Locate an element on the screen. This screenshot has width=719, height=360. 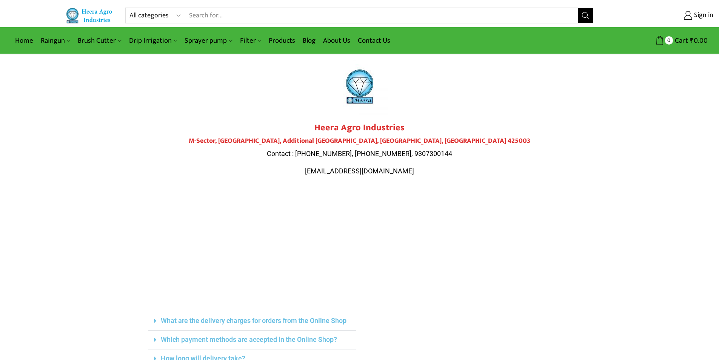
img: heera-logo-1000 is located at coordinates (360, 86).